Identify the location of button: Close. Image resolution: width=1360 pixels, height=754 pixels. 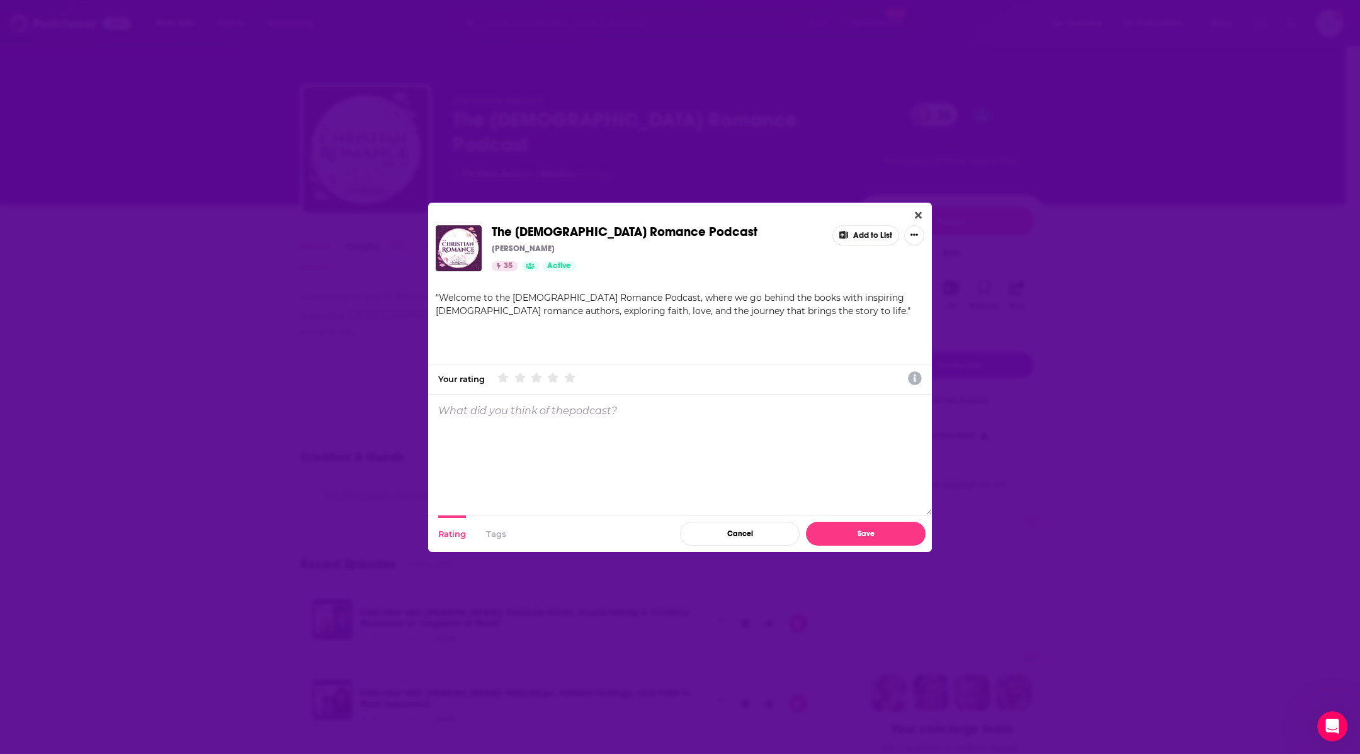
(918, 215).